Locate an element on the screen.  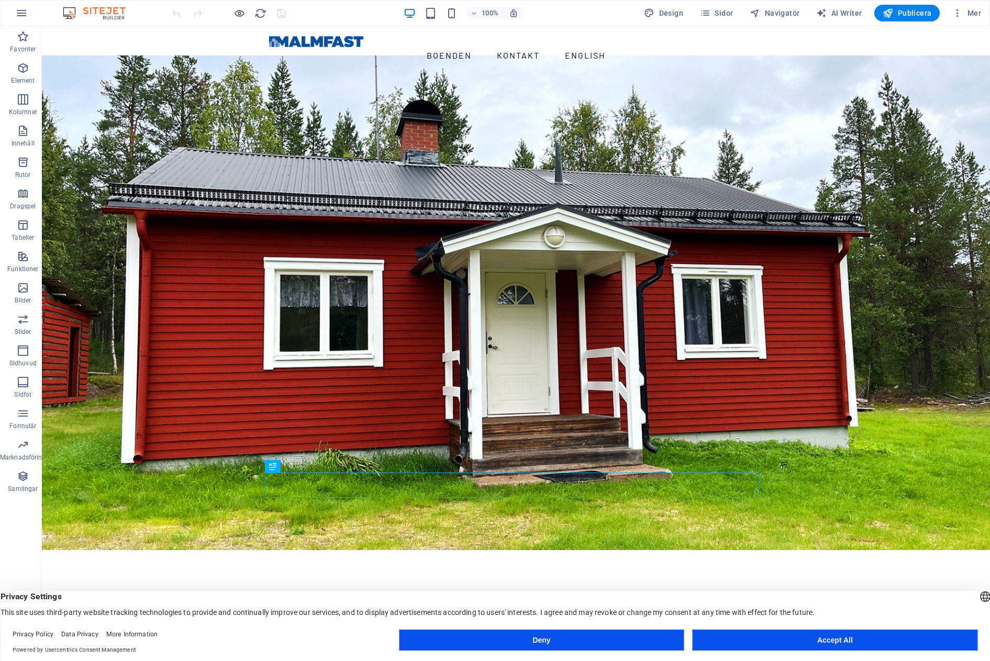
span: Navigatör is located at coordinates (774, 13).